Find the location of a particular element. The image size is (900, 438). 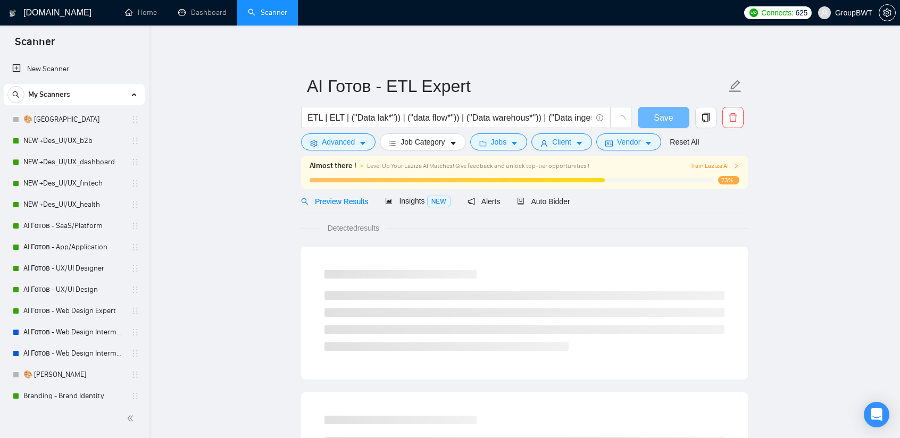

a: AI Готов - Web Design Expert is located at coordinates (74, 311).